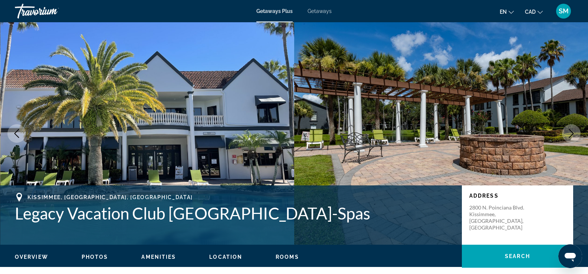 The image size is (588, 274). Describe the element at coordinates (287, 257) in the screenshot. I see `button: Rooms` at that location.